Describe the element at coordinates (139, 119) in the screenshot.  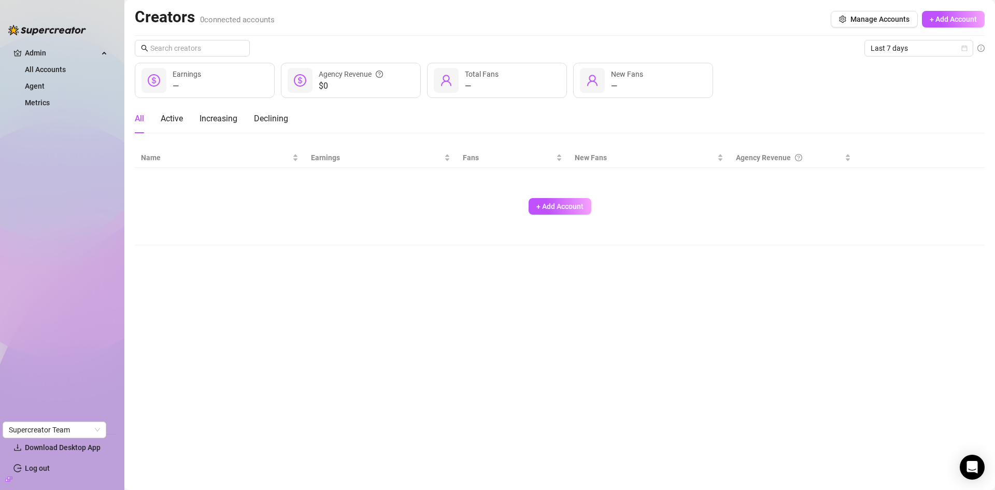
I see `div: All` at that location.